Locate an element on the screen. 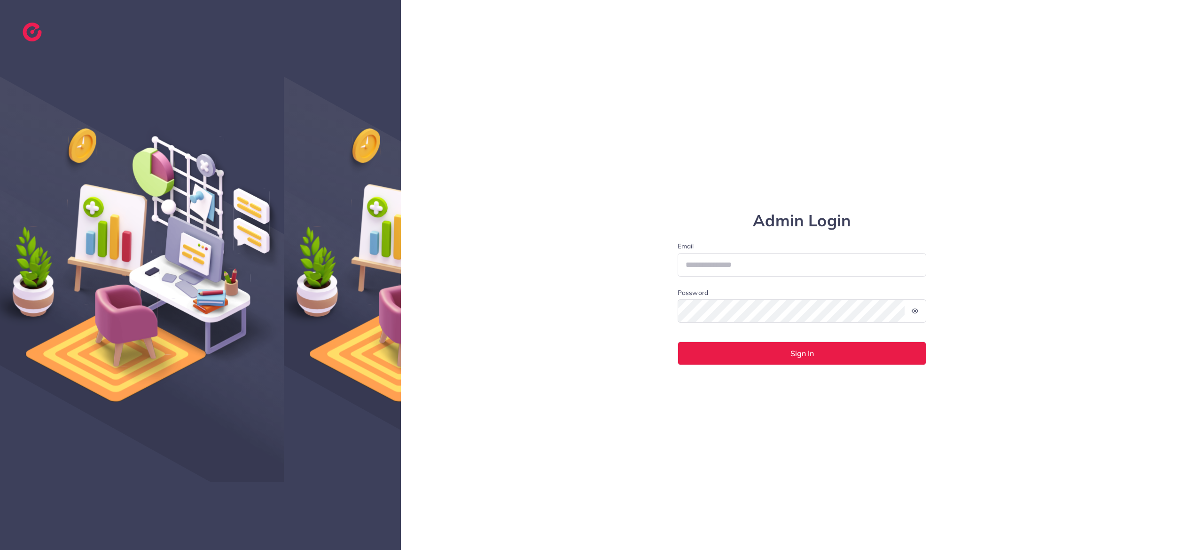 This screenshot has height=550, width=1203. span: Sign In is located at coordinates (802, 353).